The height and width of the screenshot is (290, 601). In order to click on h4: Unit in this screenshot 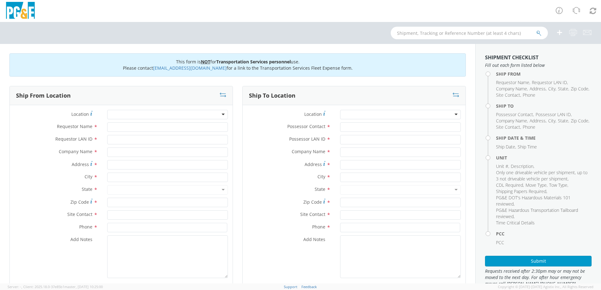, I will do `click(544, 158)`.